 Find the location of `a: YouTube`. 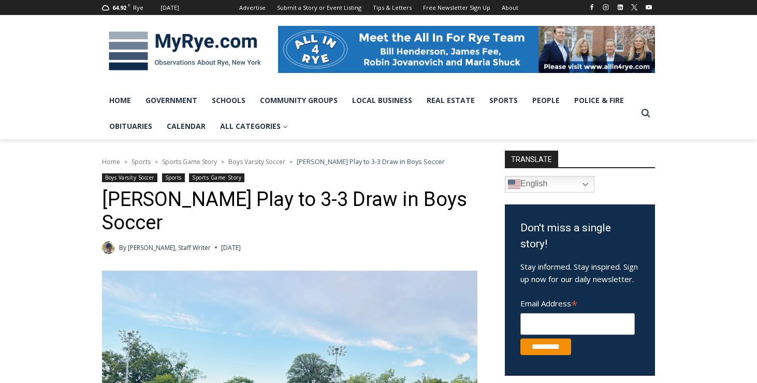

a: YouTube is located at coordinates (649, 7).